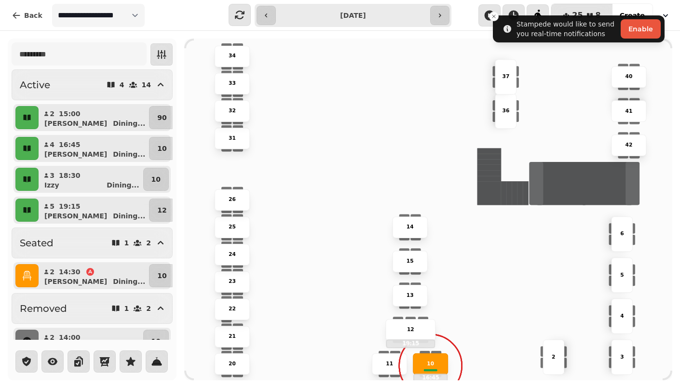  Describe the element at coordinates (632, 15) in the screenshot. I see `button: Create` at that location.